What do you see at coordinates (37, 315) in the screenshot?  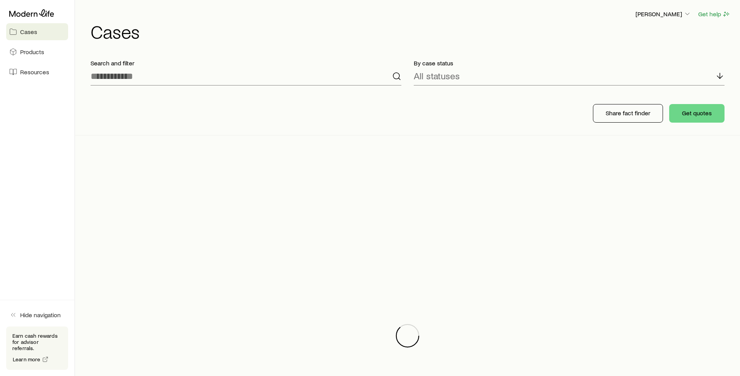 I see `button: Hide navigation` at bounding box center [37, 315].